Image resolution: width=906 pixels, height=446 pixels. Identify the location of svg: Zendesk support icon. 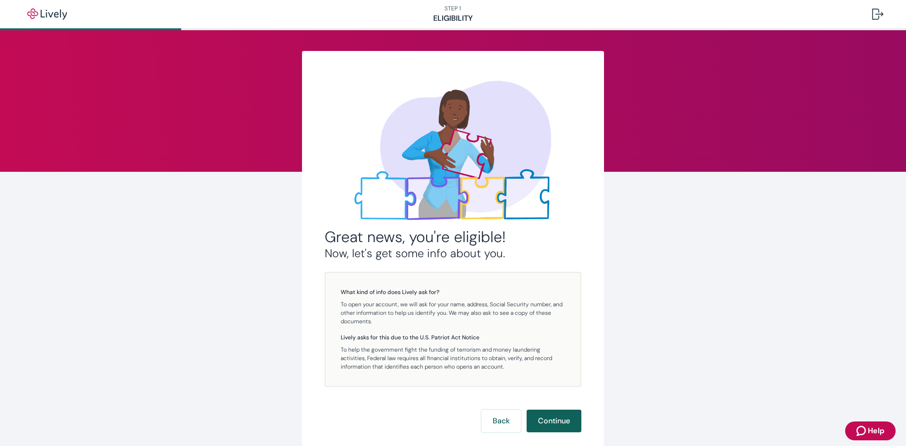
(862, 431).